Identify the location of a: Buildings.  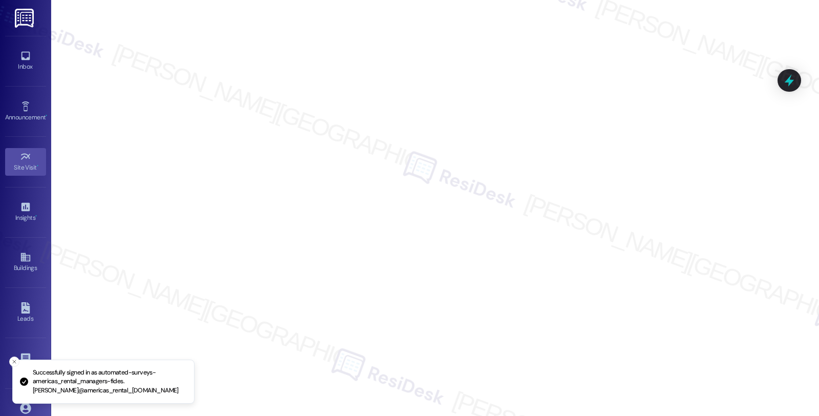
(26, 262).